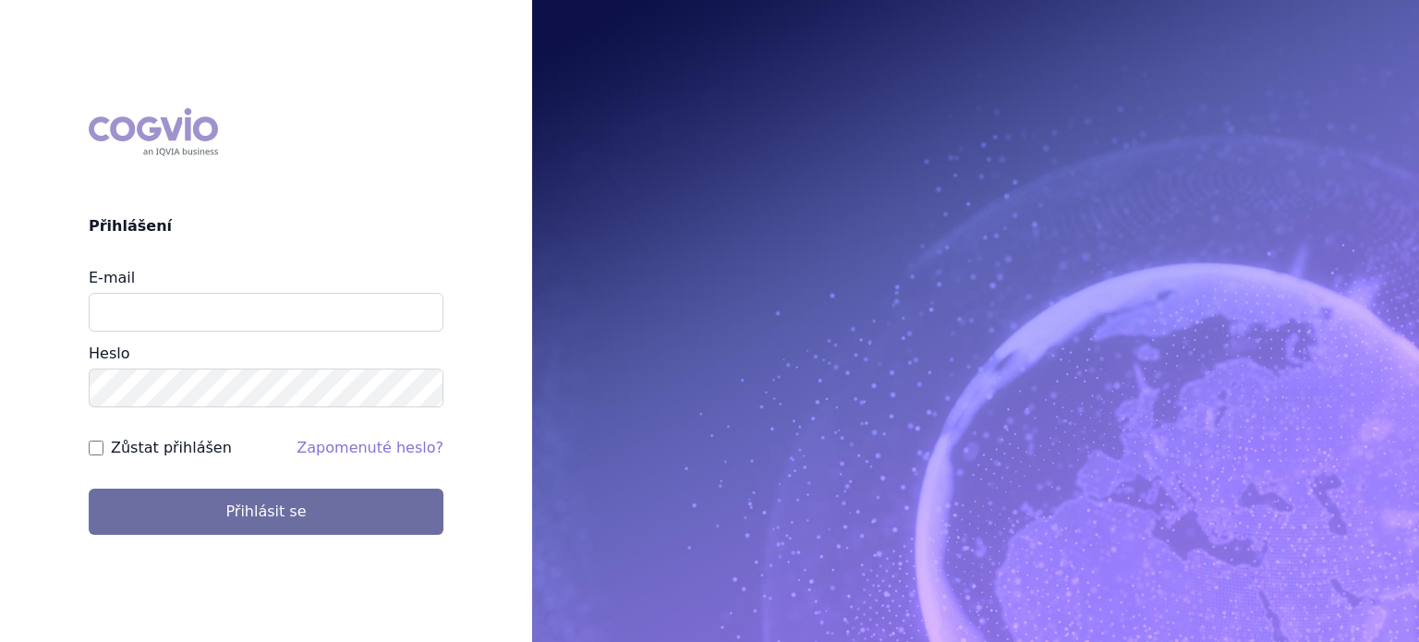 Image resolution: width=1419 pixels, height=642 pixels. What do you see at coordinates (109, 353) in the screenshot?
I see `label: Heslo` at bounding box center [109, 353].